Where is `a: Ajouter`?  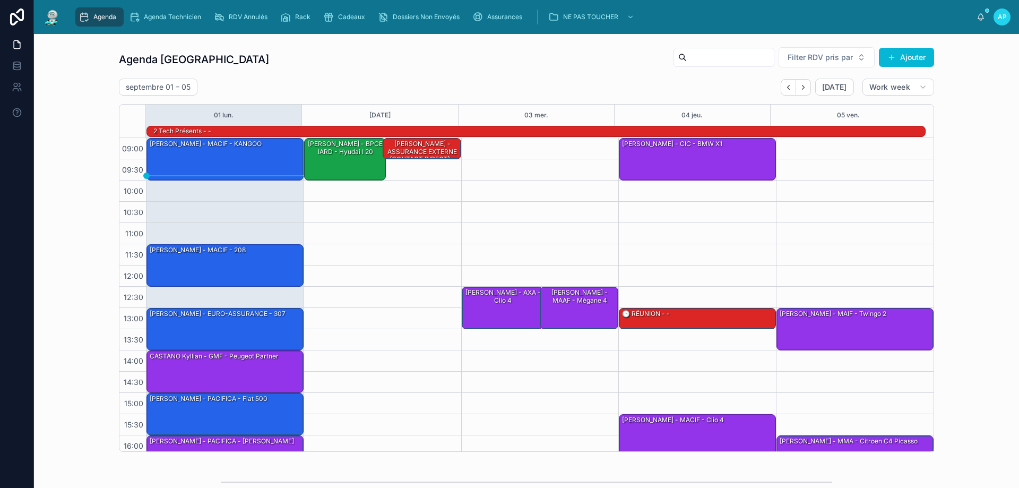
a: Ajouter is located at coordinates (906, 57).